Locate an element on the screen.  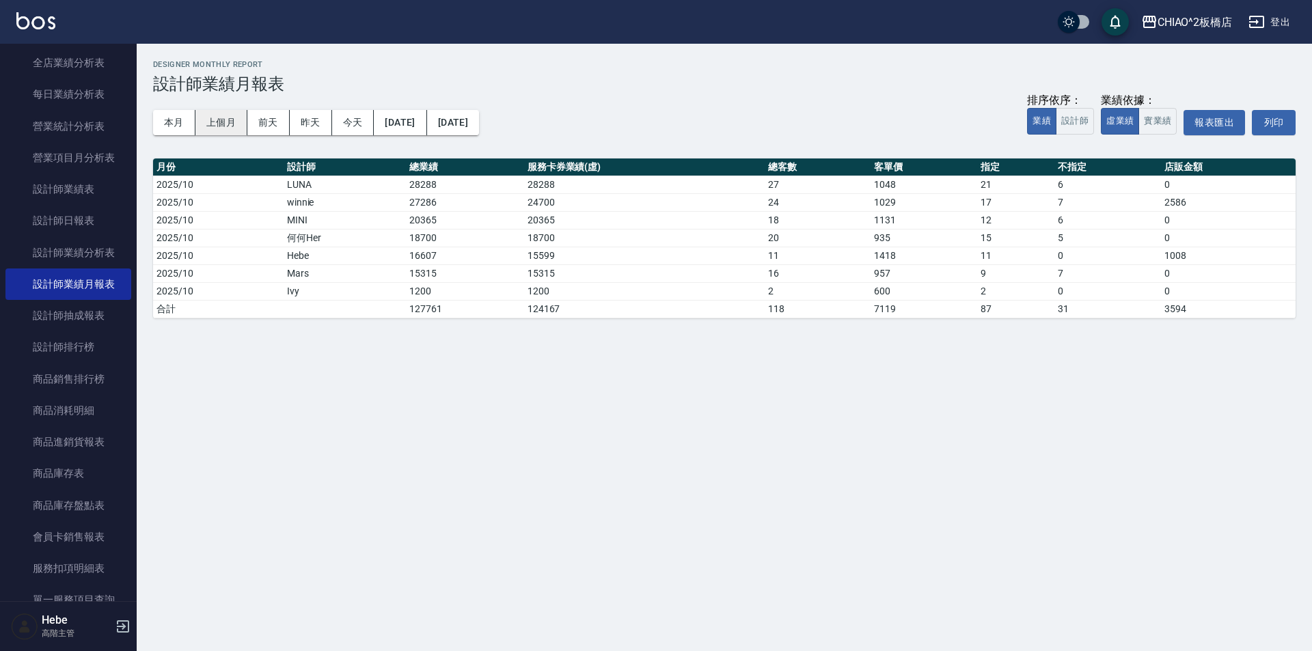
td: 16 is located at coordinates (817, 273).